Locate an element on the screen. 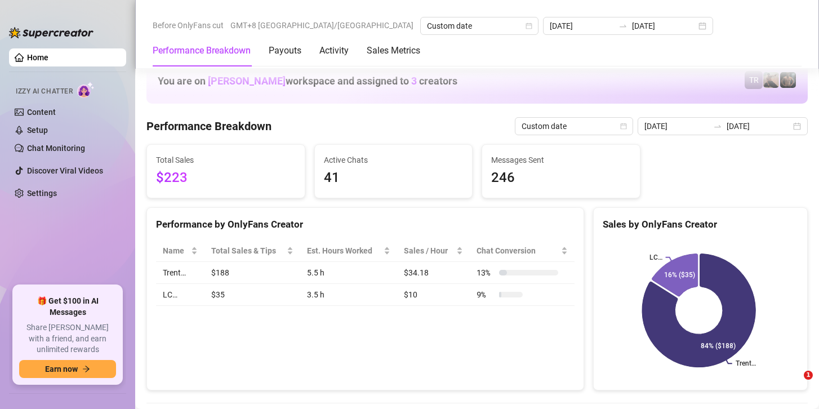 The width and height of the screenshot is (819, 409). span: Sales / Hour is located at coordinates (429, 251).